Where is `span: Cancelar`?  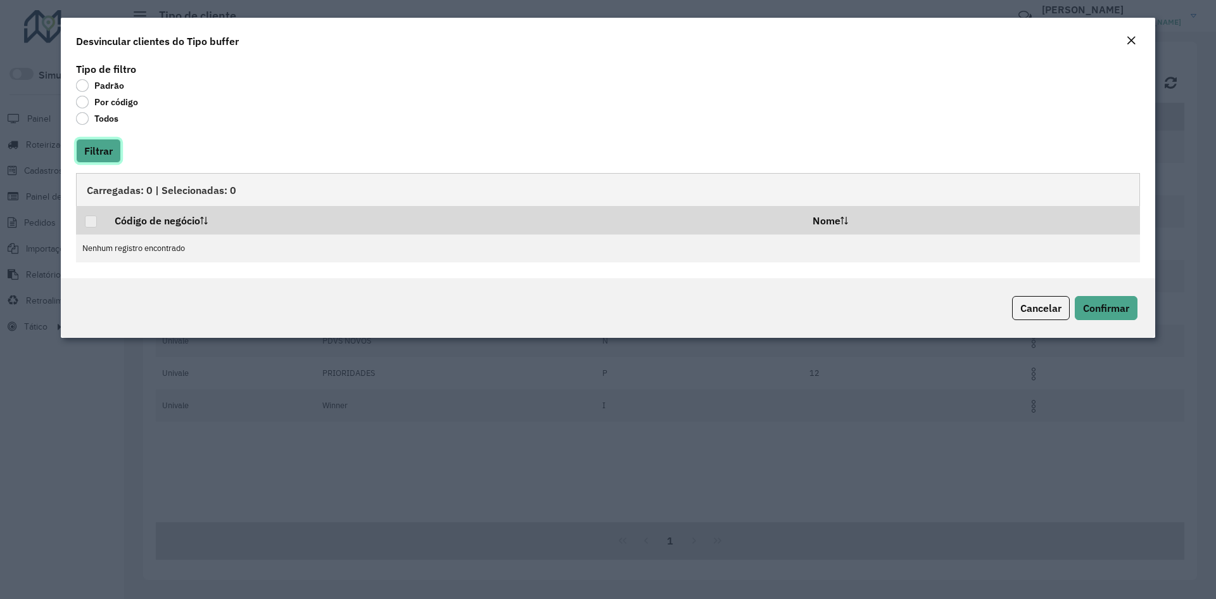
span: Cancelar is located at coordinates (1041, 308).